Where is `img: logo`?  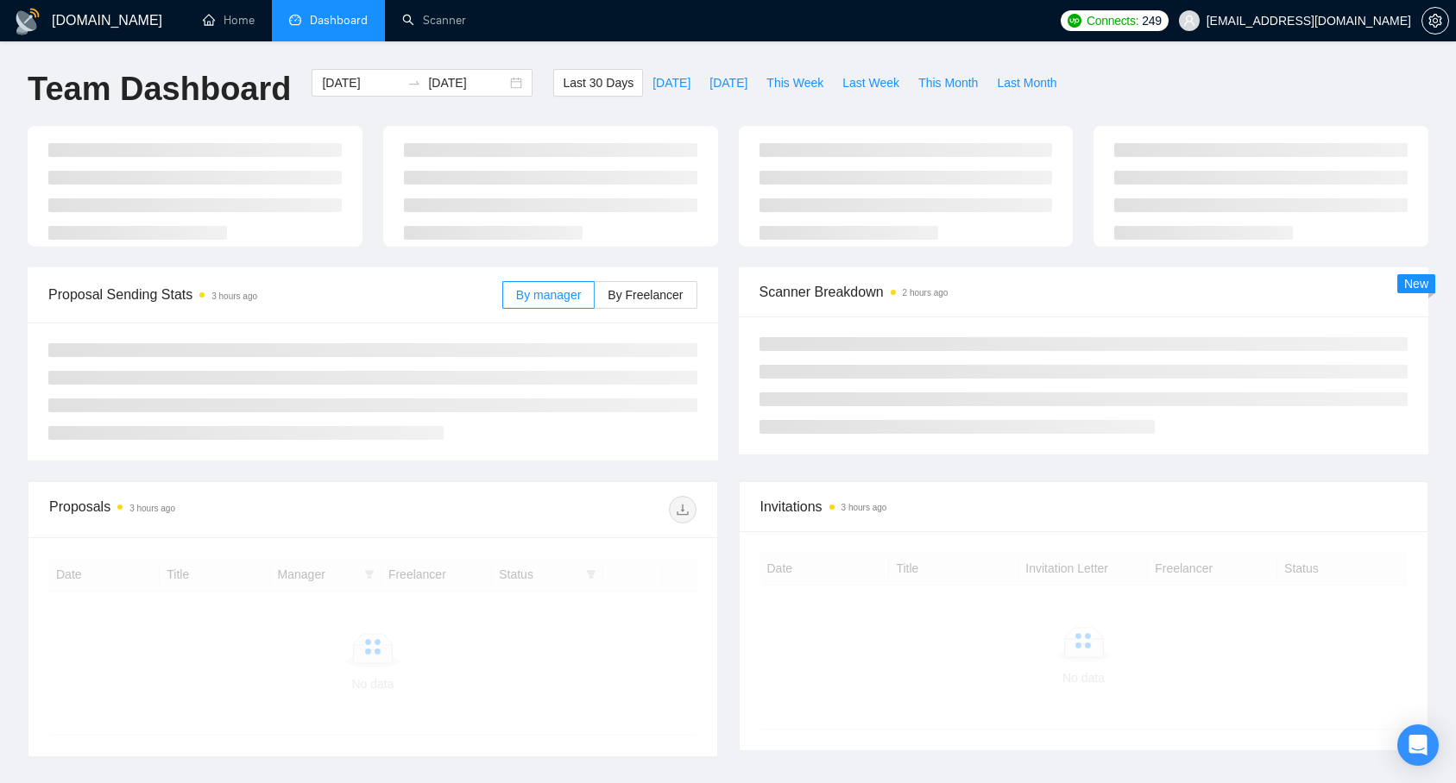
img: logo is located at coordinates (28, 22).